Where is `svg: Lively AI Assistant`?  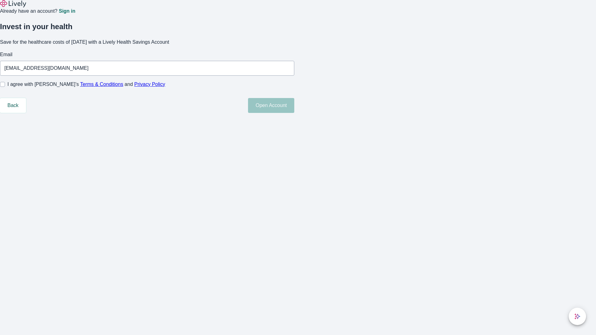
svg: Lively AI Assistant is located at coordinates (577, 317).